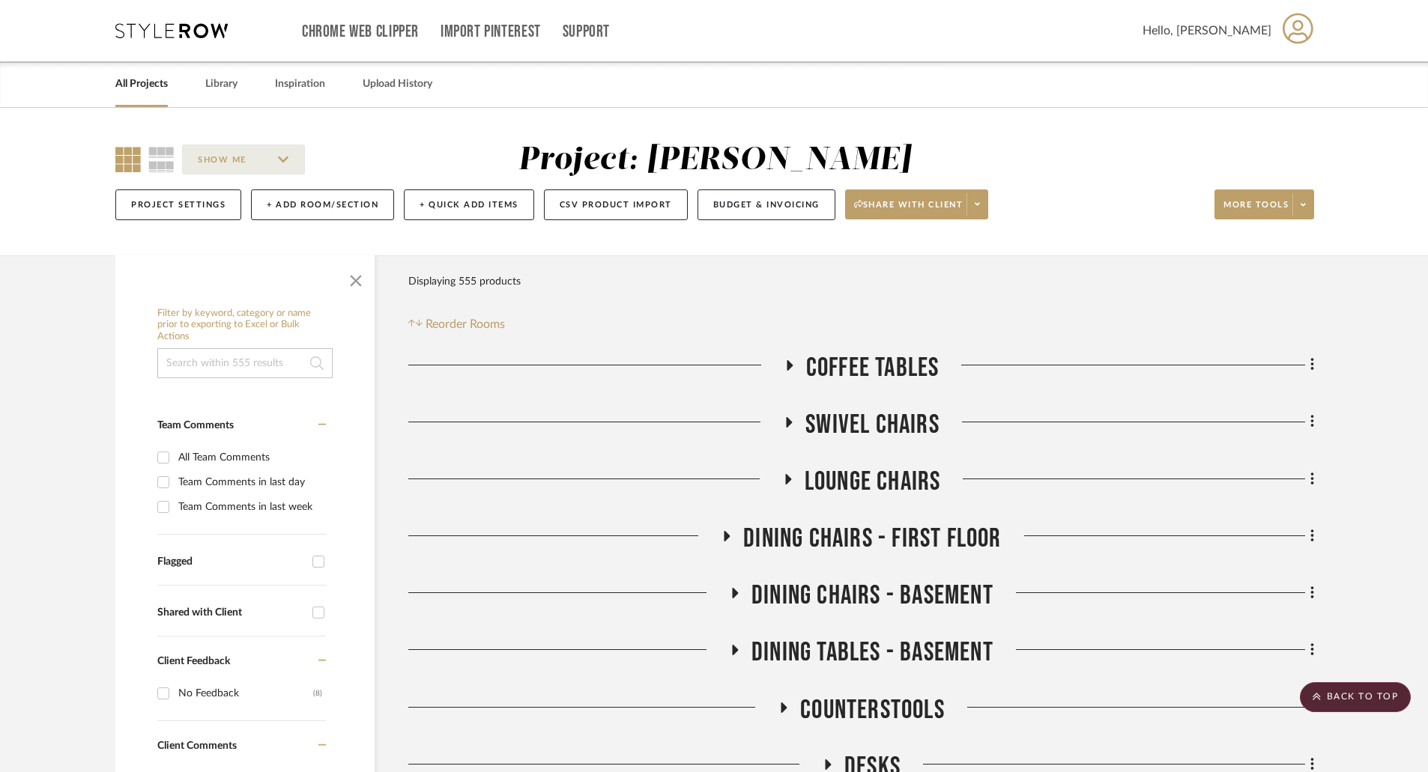 The height and width of the screenshot is (772, 1428). Describe the element at coordinates (469, 205) in the screenshot. I see `button: + Quick Add Items` at that location.